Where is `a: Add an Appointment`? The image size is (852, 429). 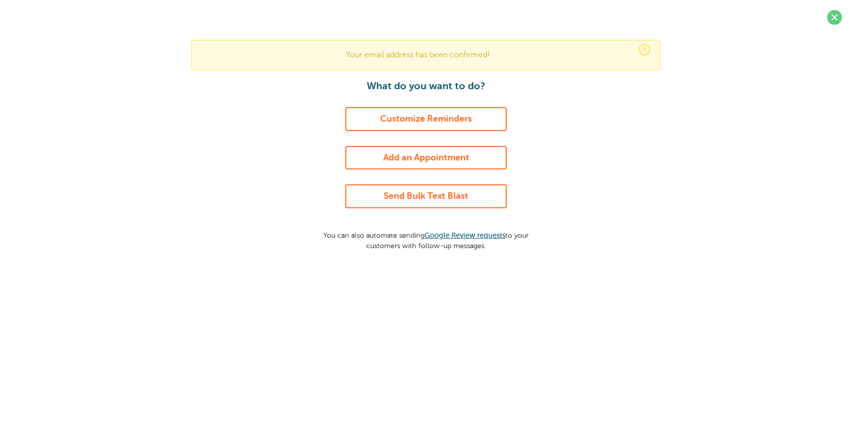 a: Add an Appointment is located at coordinates (426, 158).